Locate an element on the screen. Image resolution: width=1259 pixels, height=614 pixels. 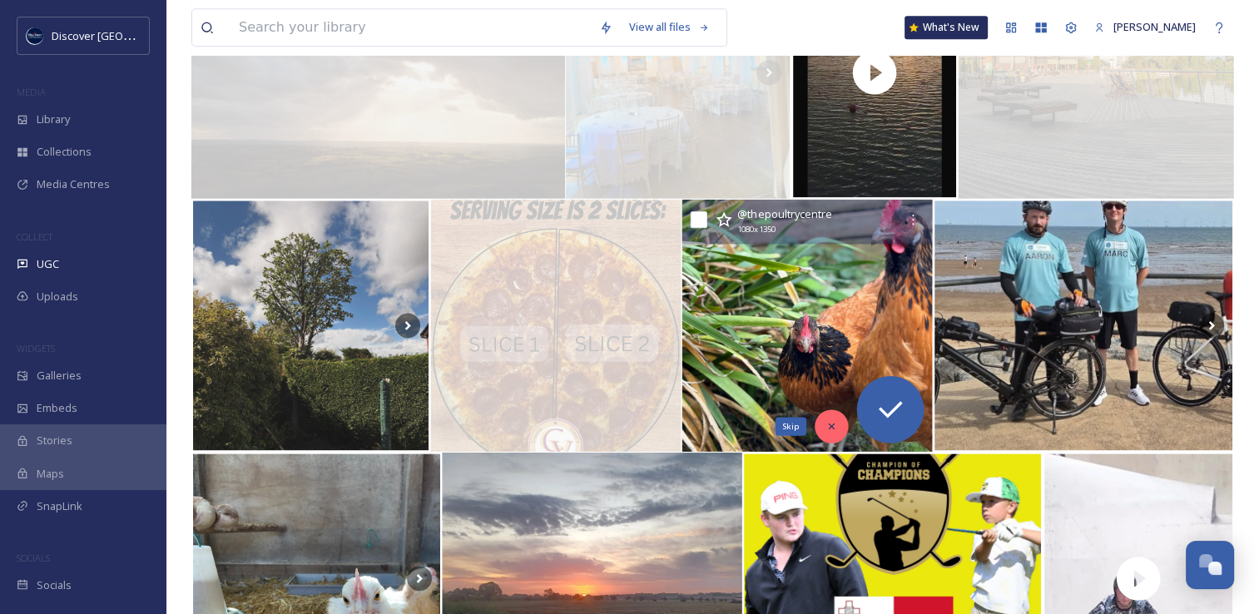
a: What's New is located at coordinates (946, 27).